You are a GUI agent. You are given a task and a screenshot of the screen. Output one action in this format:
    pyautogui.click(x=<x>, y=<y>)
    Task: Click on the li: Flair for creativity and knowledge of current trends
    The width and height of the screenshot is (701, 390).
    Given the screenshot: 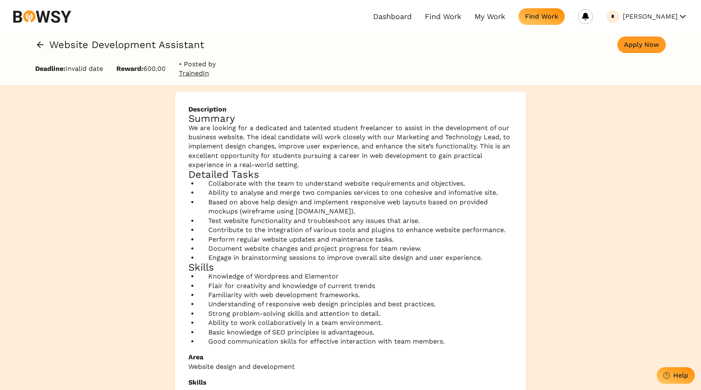 What is the action you would take?
    pyautogui.click(x=355, y=286)
    